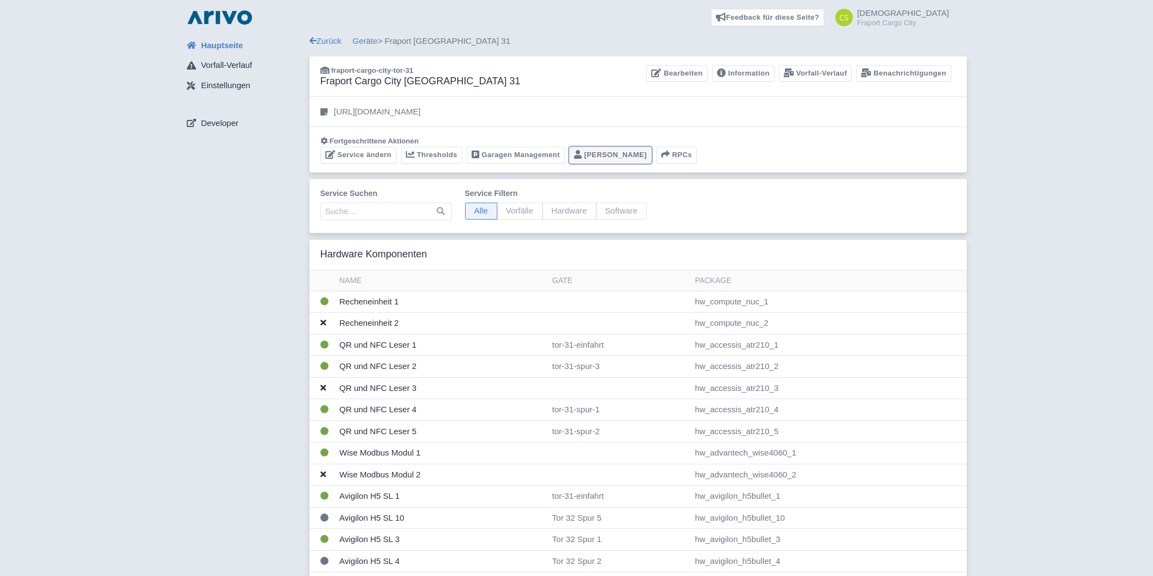 This screenshot has width=1153, height=576. Describe the element at coordinates (829, 345) in the screenshot. I see `td: hw_accessis_atr210_1` at that location.